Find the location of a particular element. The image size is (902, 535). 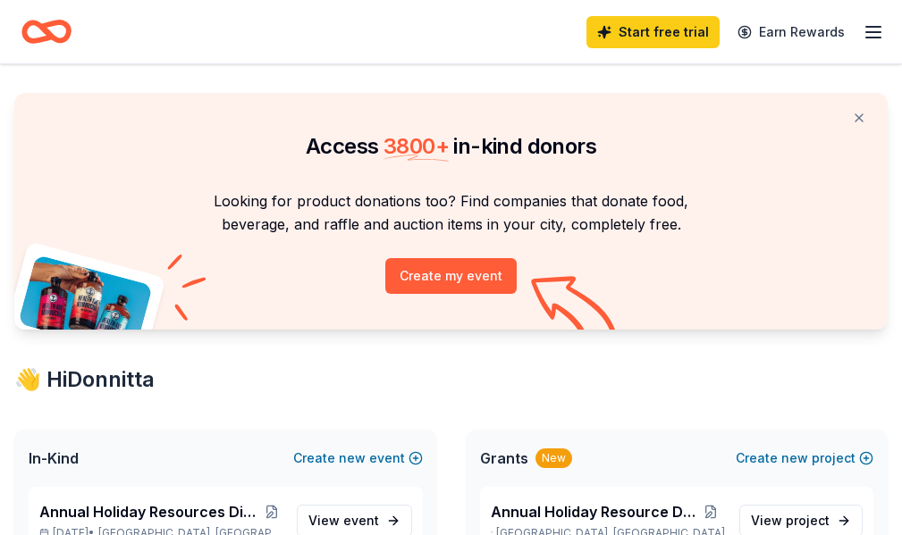

span: Annual Holiday Resources Distribution- Christmas Drive is located at coordinates (150, 512).